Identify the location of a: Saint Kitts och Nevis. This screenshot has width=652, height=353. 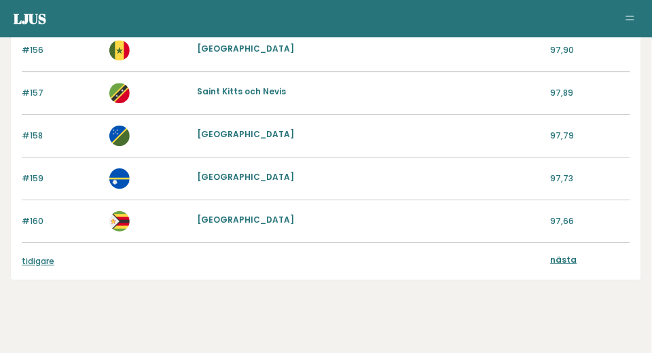
(242, 91).